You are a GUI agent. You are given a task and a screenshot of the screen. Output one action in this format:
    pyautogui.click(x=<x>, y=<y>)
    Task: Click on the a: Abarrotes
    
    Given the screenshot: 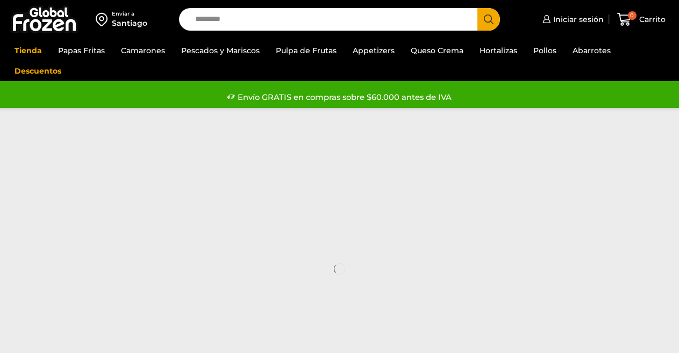 What is the action you would take?
    pyautogui.click(x=591, y=51)
    